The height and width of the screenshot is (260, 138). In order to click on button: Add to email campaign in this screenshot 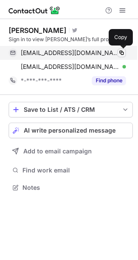, I will do `click(71, 151)`.